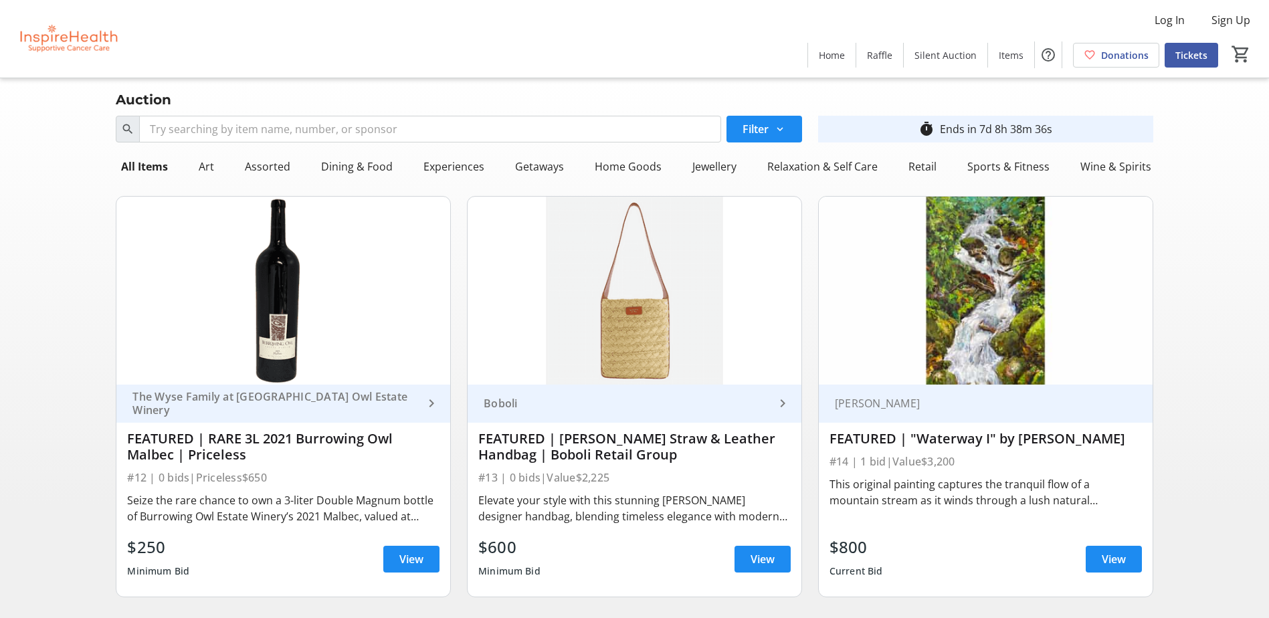  Describe the element at coordinates (283, 447) in the screenshot. I see `div: FEATURED | RARE 3L 2021 Burrowing Owl Malbec | Priceless` at that location.